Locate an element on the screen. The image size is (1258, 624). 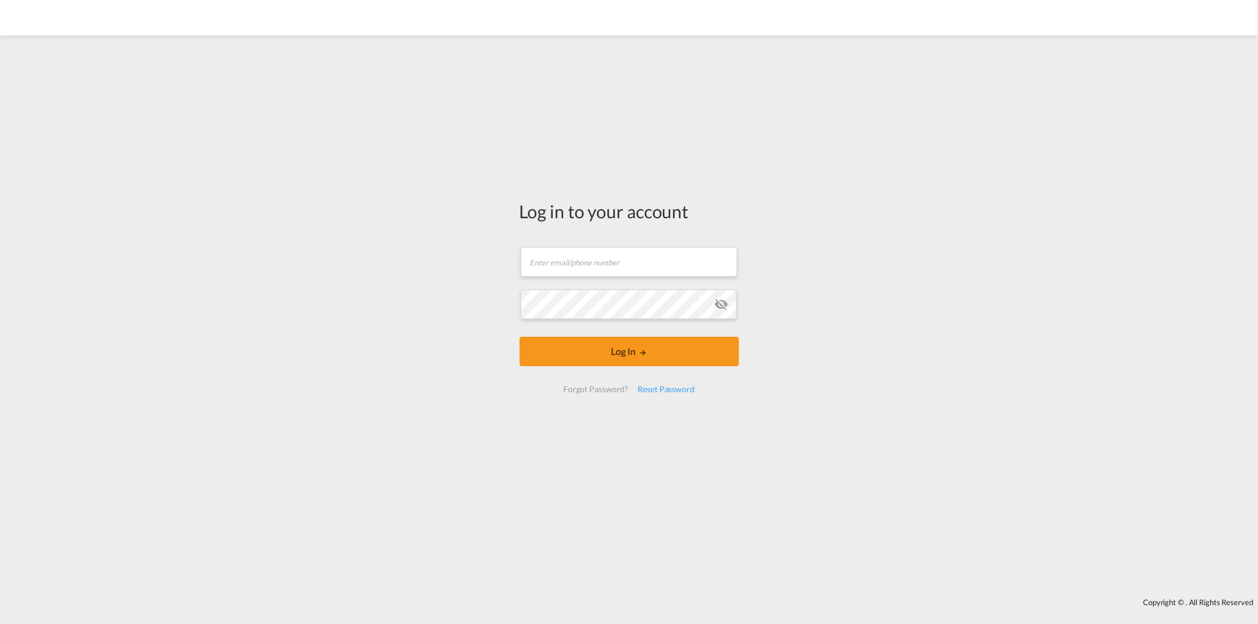
button: LOGIN is located at coordinates (629, 352).